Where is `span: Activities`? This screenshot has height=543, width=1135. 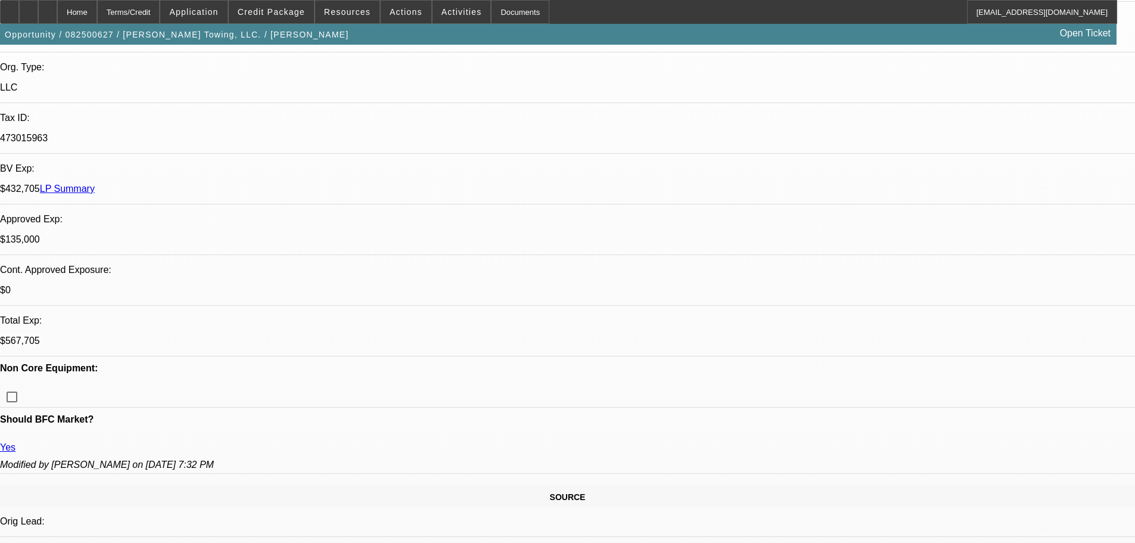
span: Activities is located at coordinates (462, 12).